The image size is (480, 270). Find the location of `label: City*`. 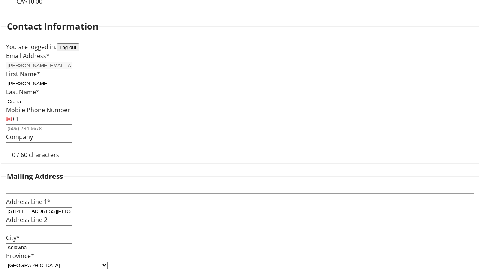

label: City* is located at coordinates (13, 238).